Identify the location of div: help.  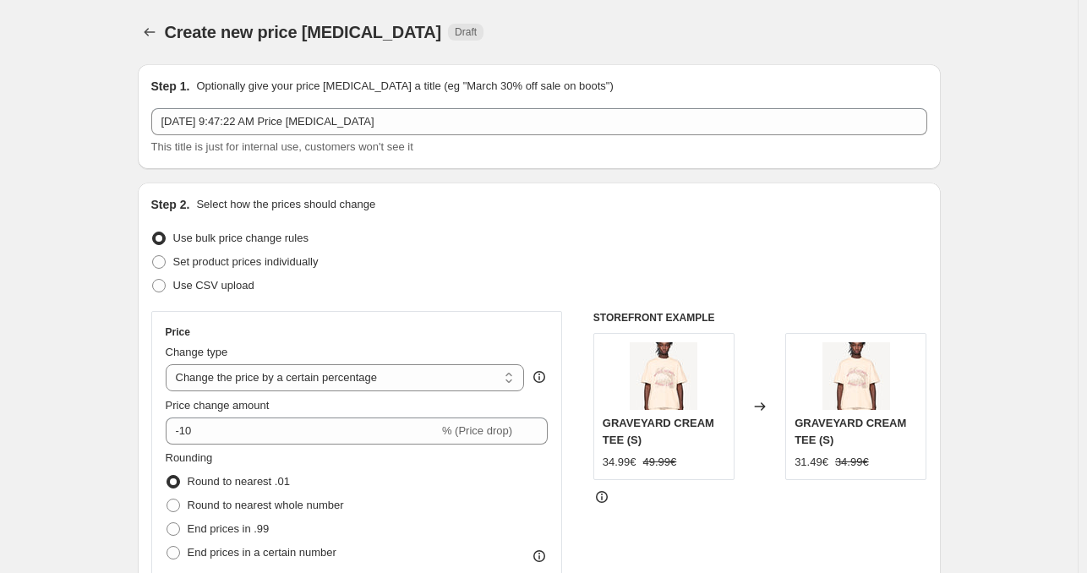
(539, 377).